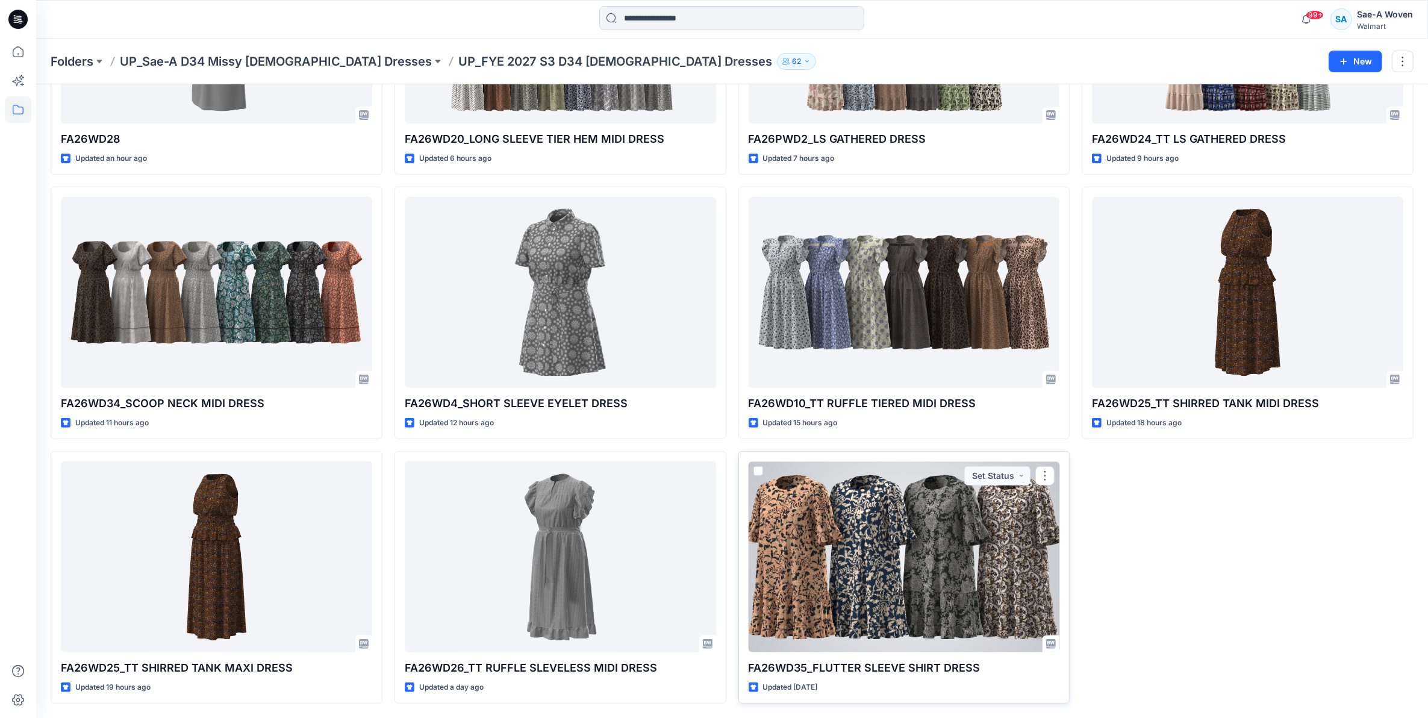 The height and width of the screenshot is (718, 1428). I want to click on a: FA26WD34_SCOOP NECK MIDI DRESS, so click(216, 292).